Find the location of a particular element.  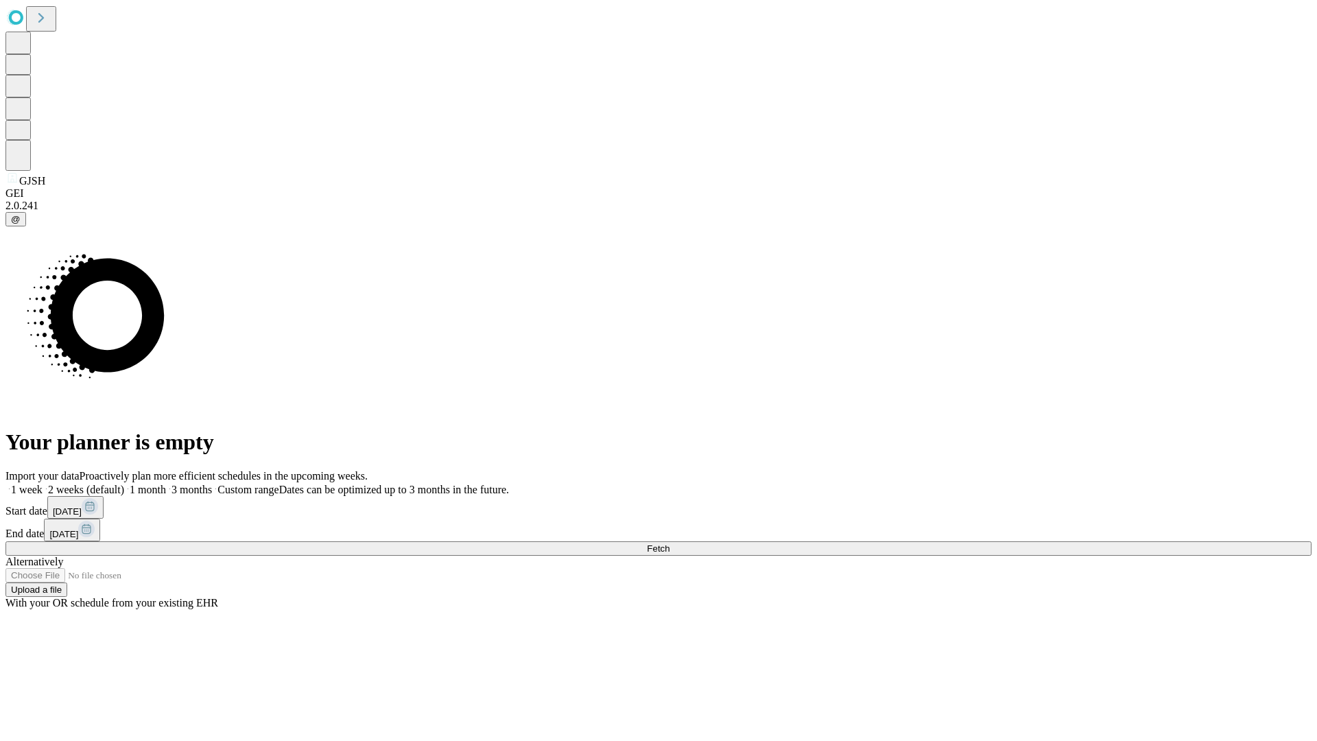

span: With your OR schedule from your existing EHR is located at coordinates (112, 602).